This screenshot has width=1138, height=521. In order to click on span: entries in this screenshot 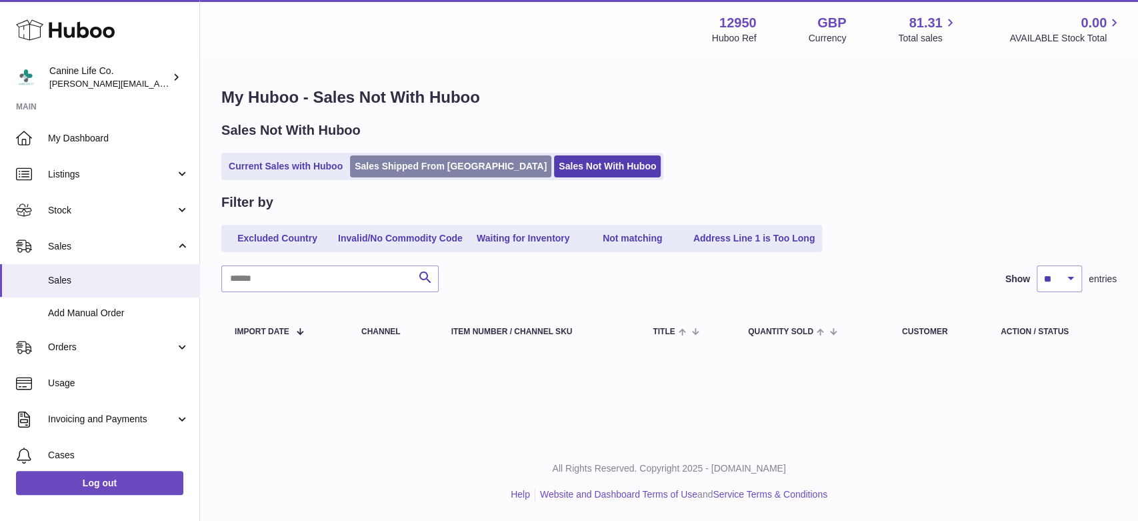, I will do `click(1102, 279)`.